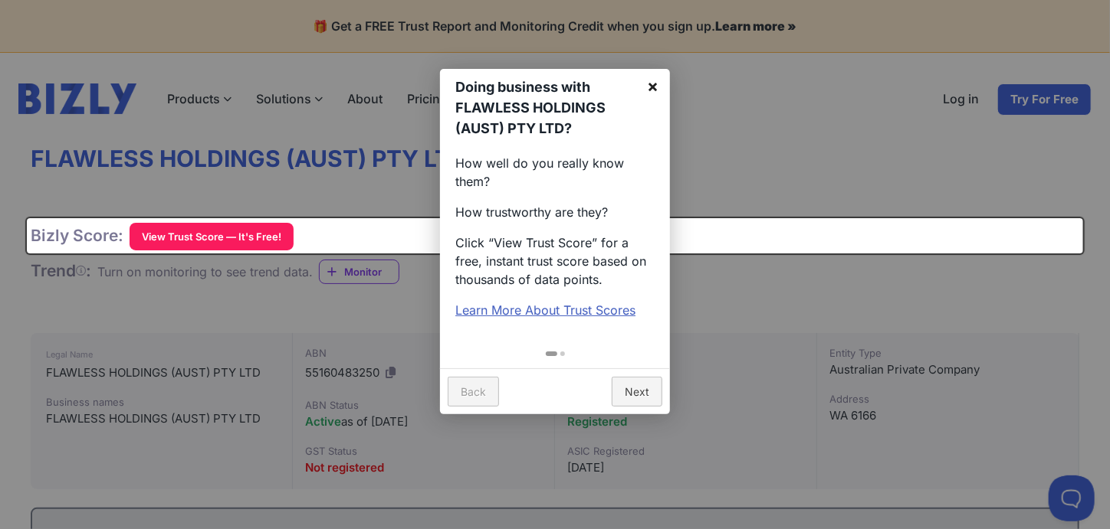  I want to click on p: How well do you really know them?, so click(555, 172).